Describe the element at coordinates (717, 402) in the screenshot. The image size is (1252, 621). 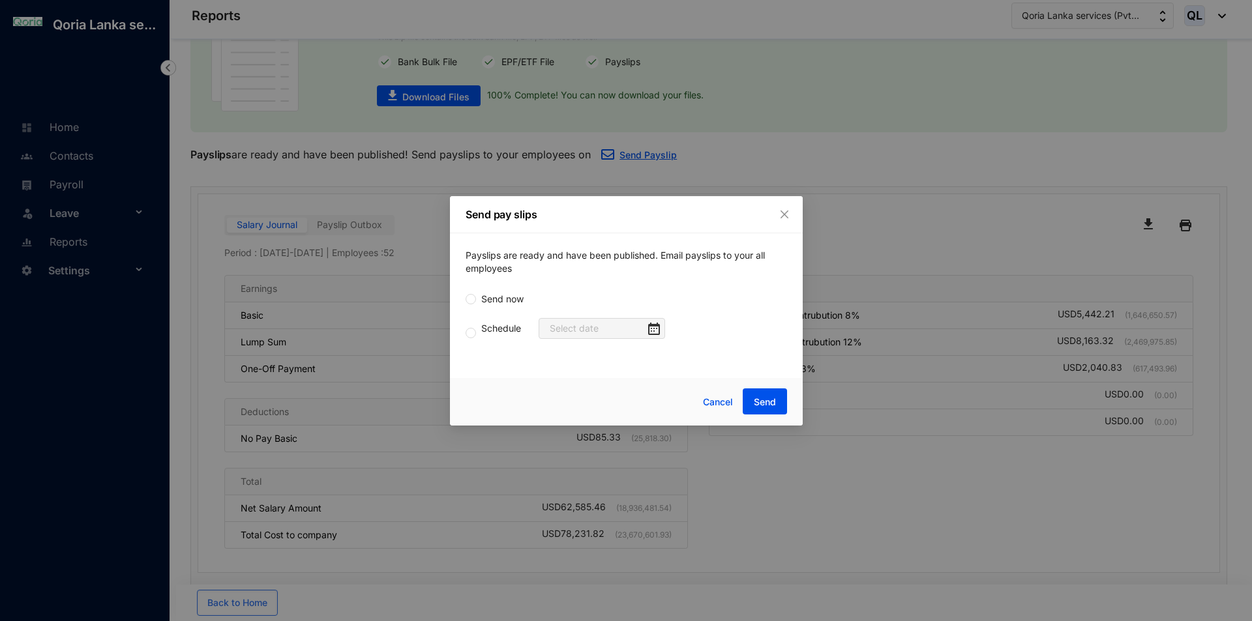
I see `button: Cancel` at that location.